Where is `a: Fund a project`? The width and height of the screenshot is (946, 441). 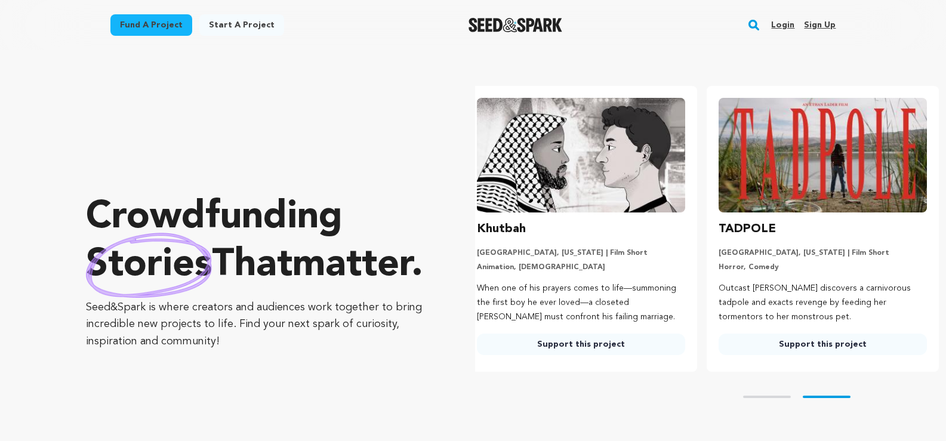
a: Fund a project is located at coordinates (151, 25).